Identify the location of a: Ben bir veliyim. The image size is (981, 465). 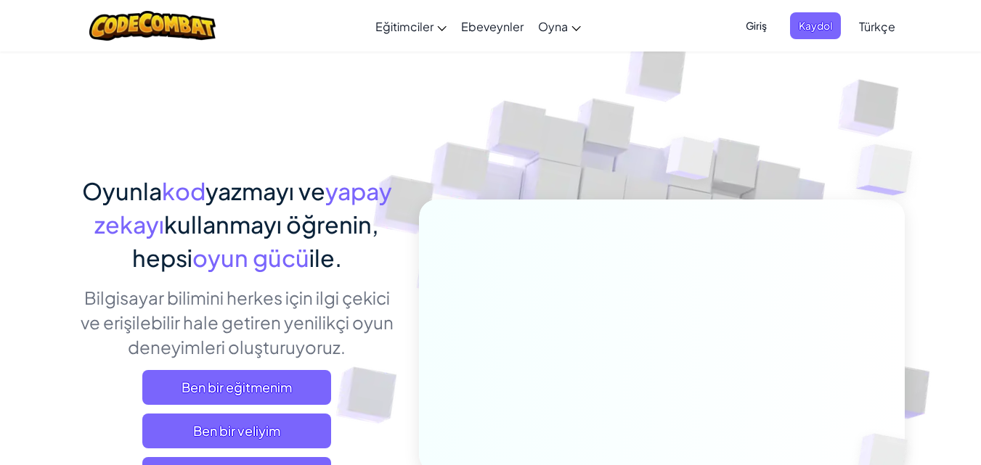
(237, 431).